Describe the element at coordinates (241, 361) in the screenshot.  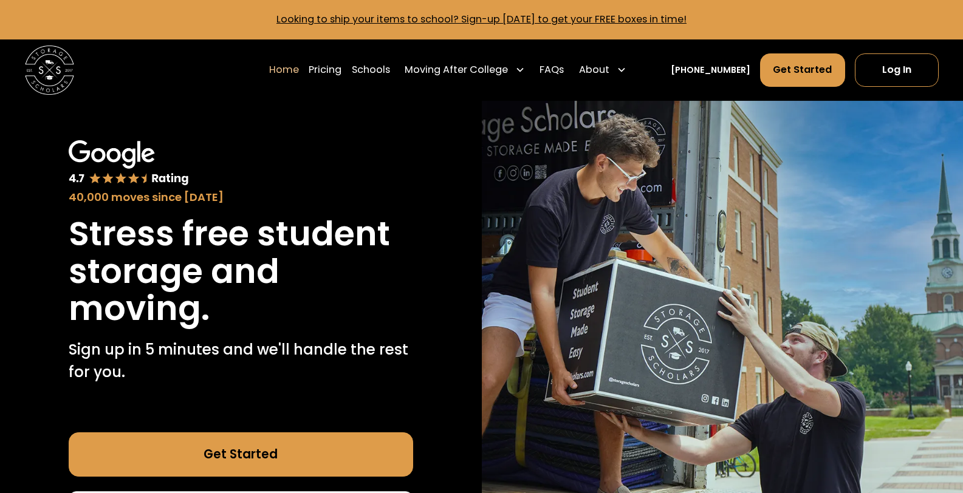
I see `p: Sign up in 5 minutes and we'll handle the rest for you.` at that location.